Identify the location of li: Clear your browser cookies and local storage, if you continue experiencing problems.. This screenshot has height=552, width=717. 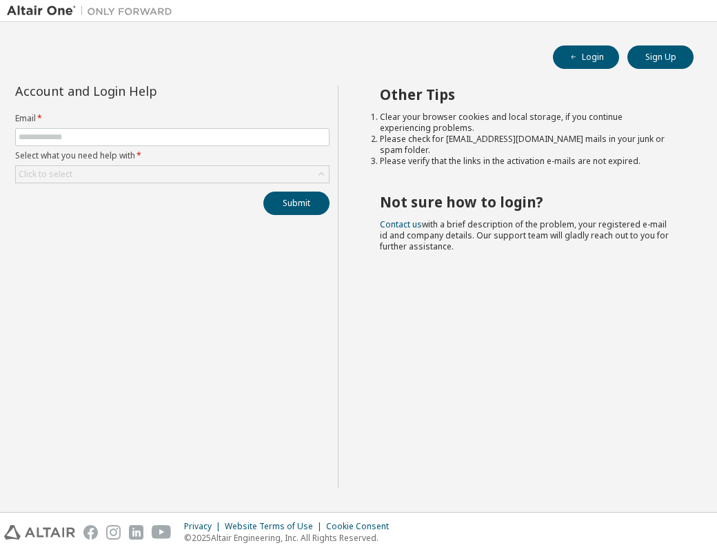
(524, 123).